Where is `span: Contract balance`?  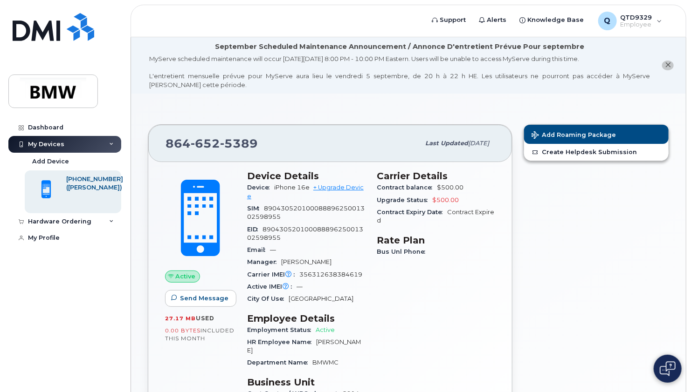 span: Contract balance is located at coordinates (406, 187).